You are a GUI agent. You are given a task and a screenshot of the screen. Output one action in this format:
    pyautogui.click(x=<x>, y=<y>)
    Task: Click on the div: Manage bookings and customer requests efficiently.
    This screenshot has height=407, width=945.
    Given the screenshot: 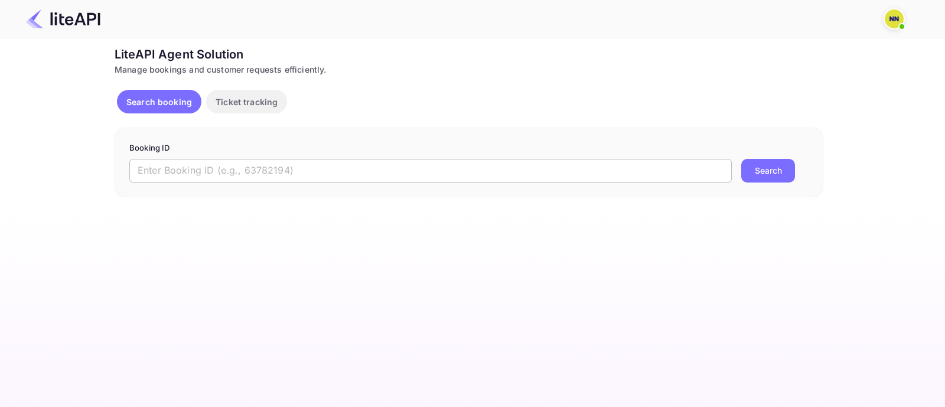 What is the action you would take?
    pyautogui.click(x=469, y=69)
    